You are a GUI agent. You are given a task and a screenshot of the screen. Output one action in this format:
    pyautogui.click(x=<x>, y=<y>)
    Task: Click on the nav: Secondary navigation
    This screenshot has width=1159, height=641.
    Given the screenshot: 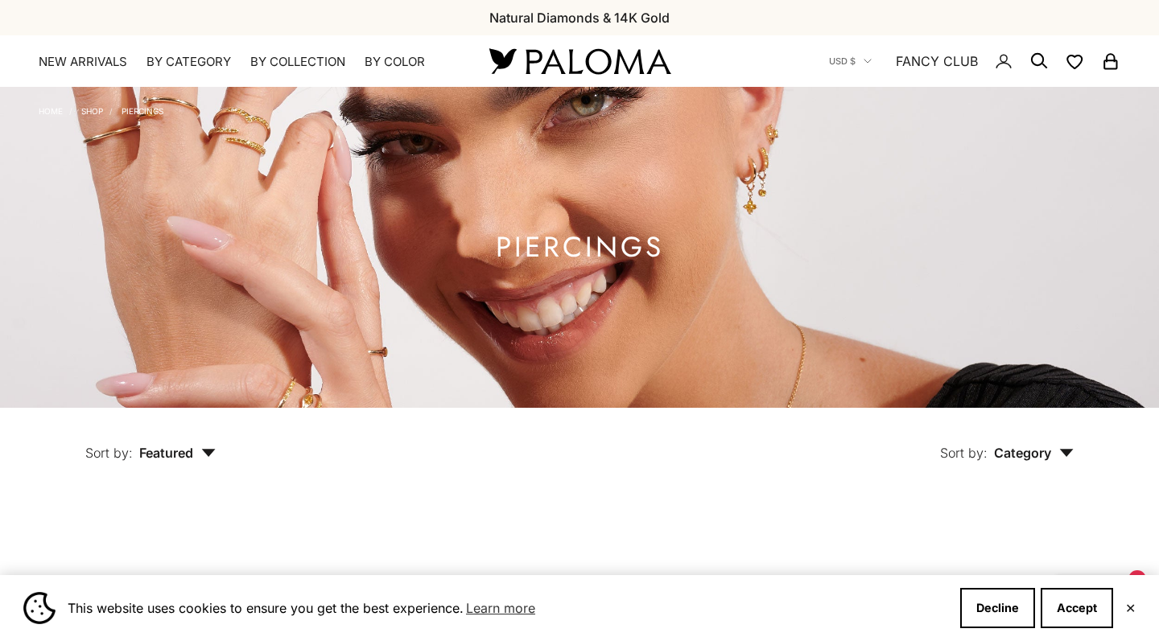 What is the action you would take?
    pyautogui.click(x=974, y=61)
    